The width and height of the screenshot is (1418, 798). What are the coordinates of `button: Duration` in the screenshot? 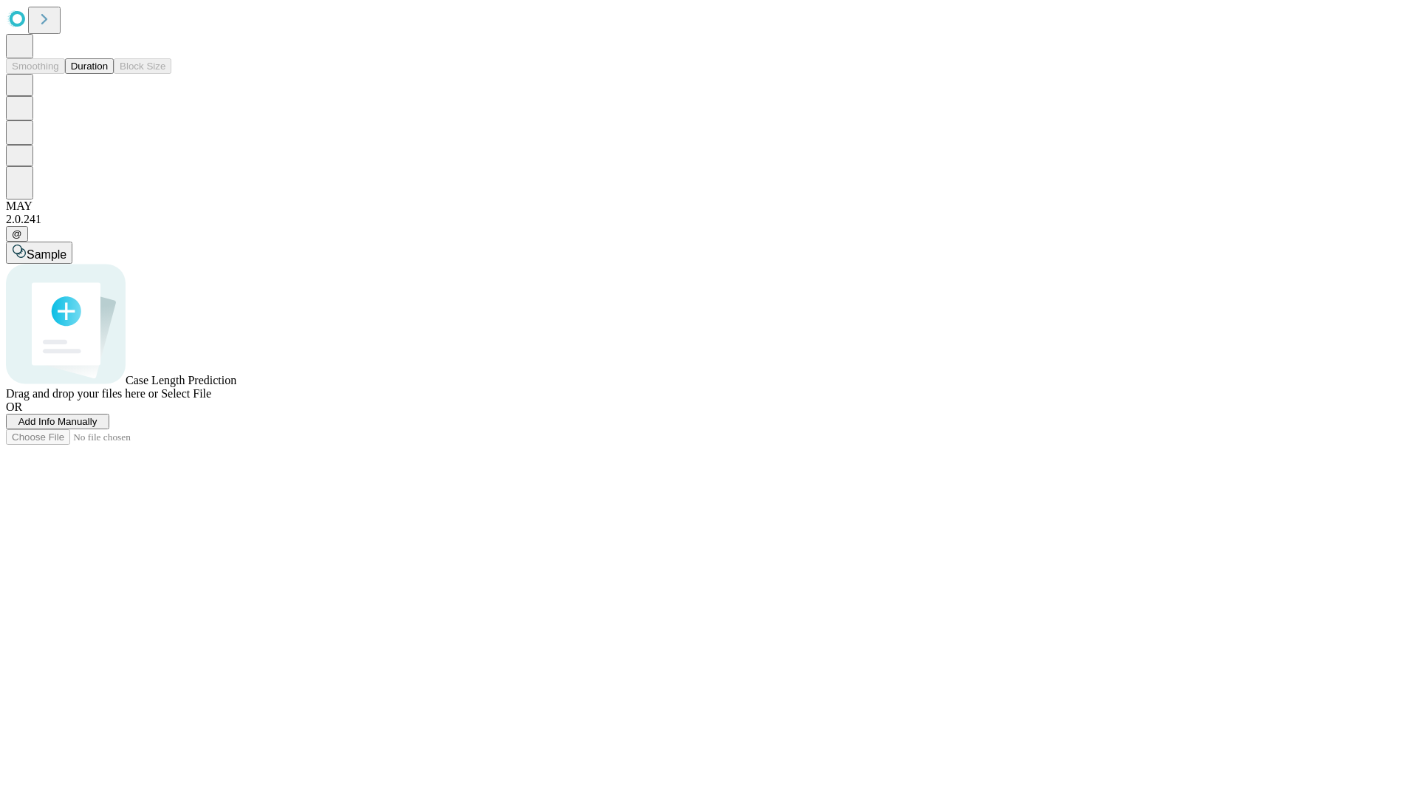 It's located at (89, 66).